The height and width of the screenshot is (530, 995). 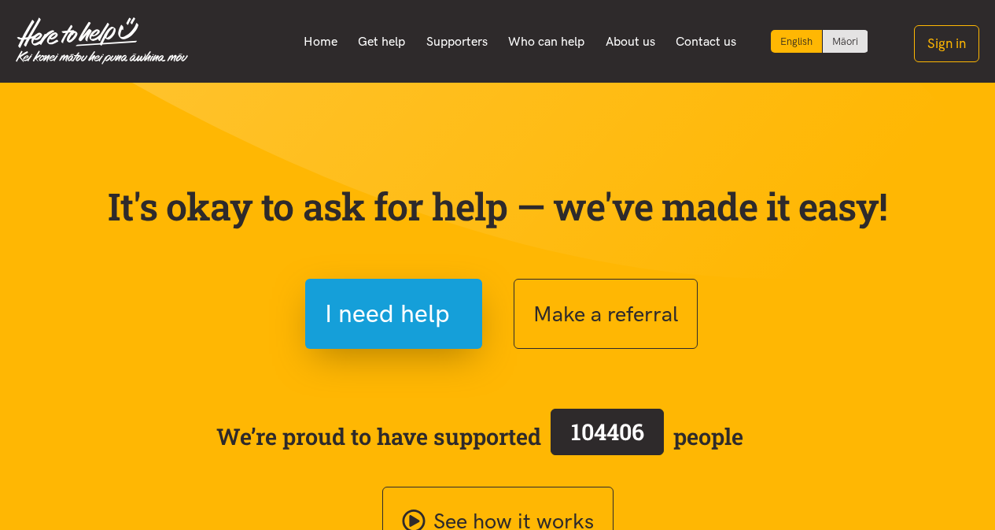 What do you see at coordinates (607, 431) in the screenshot?
I see `span: 104406` at bounding box center [607, 431].